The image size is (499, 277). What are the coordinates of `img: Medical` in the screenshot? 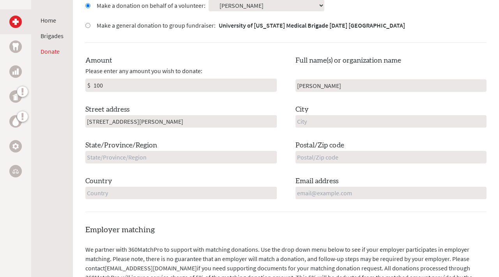 It's located at (16, 22).